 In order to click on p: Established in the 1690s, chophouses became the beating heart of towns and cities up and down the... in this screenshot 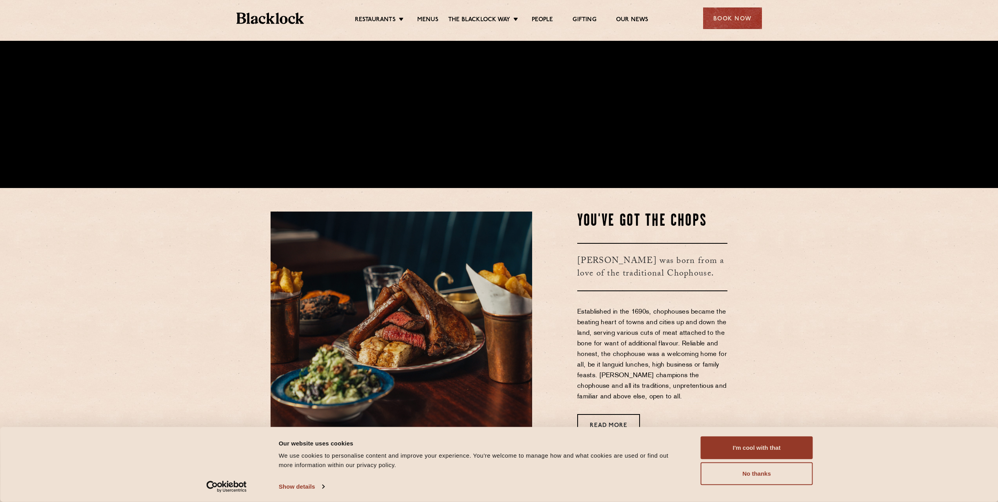, I will do `click(652, 354)`.